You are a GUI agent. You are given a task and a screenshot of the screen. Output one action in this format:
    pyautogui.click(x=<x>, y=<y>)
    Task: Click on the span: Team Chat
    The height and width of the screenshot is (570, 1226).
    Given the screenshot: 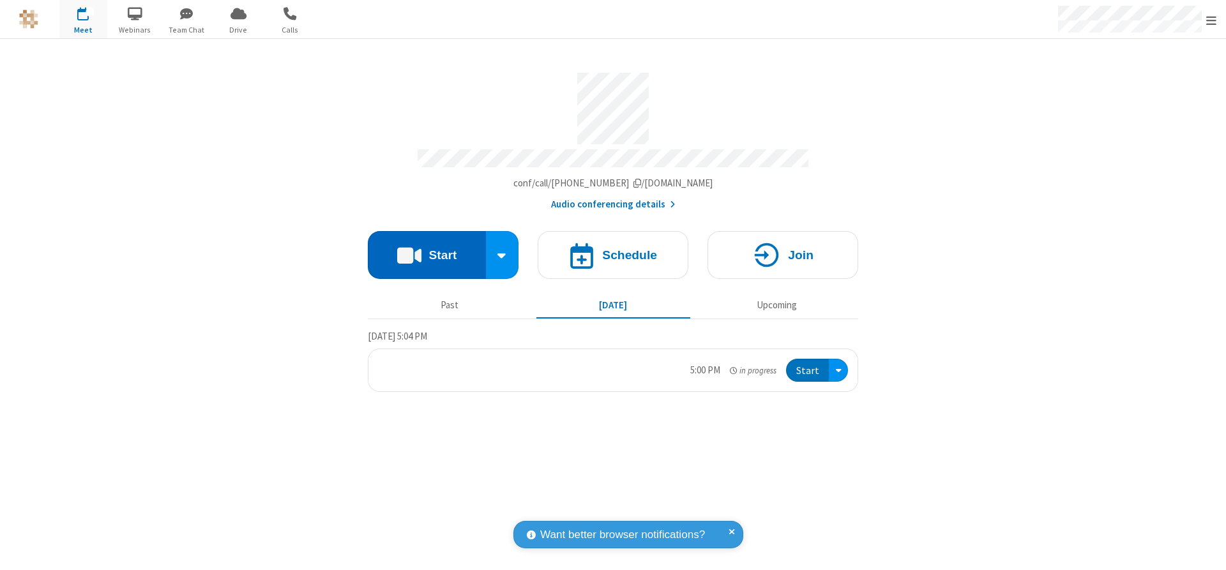 What is the action you would take?
    pyautogui.click(x=186, y=30)
    